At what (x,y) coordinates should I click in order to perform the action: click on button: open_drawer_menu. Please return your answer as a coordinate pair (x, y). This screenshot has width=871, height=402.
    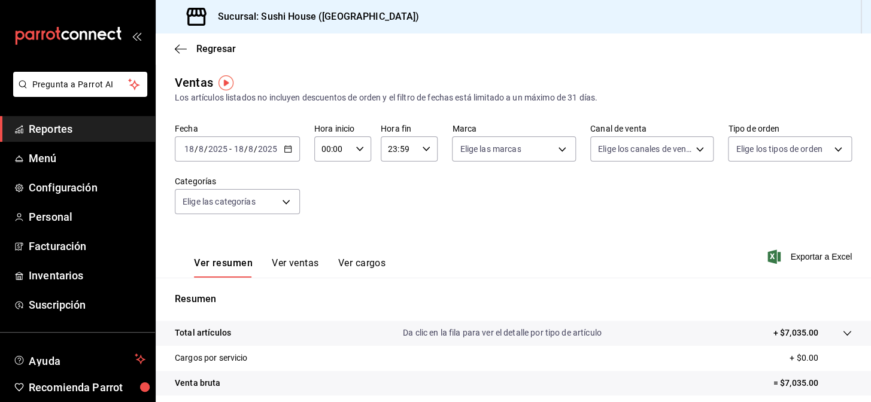
    Looking at the image, I should click on (136, 36).